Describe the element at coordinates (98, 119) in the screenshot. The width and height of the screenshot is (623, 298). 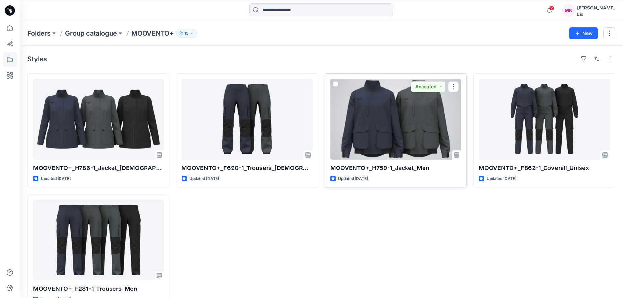
I see `a: MOOVENTO+_H786-1_Jacket_Ladies` at that location.